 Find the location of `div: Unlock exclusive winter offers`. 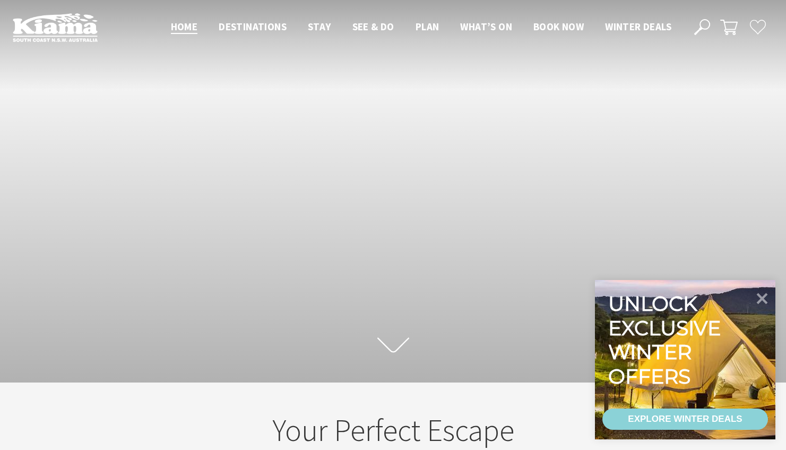

div: Unlock exclusive winter offers is located at coordinates (667, 340).